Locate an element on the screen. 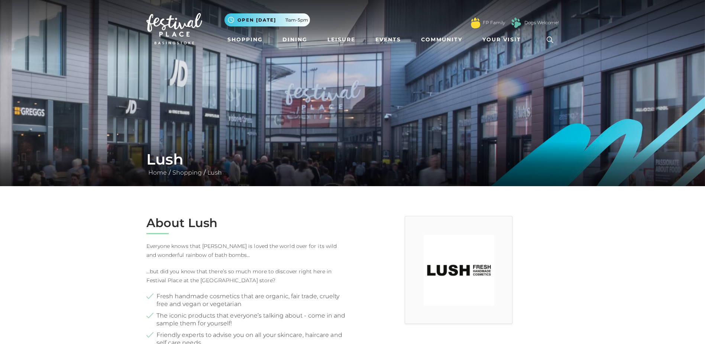 This screenshot has width=705, height=344. a: Community is located at coordinates (442, 39).